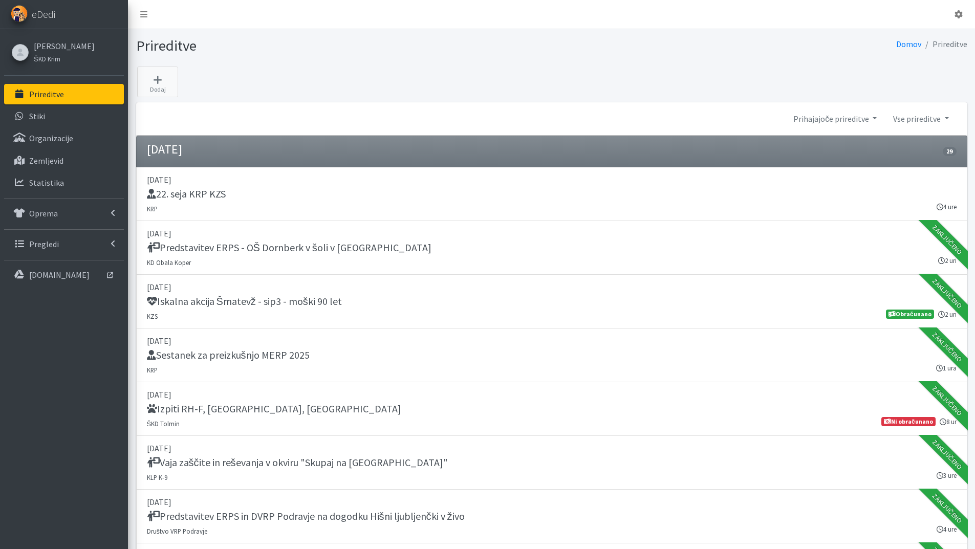 The width and height of the screenshot is (975, 549). I want to click on p: Zemljevid, so click(46, 161).